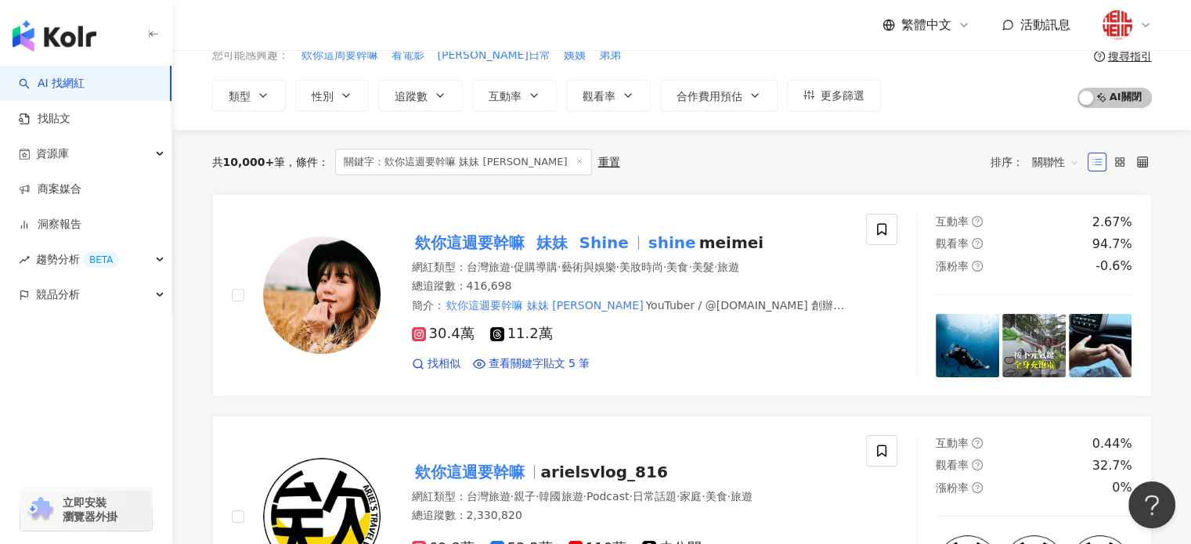 The width and height of the screenshot is (1191, 544). What do you see at coordinates (240, 96) in the screenshot?
I see `span: 類型` at bounding box center [240, 96].